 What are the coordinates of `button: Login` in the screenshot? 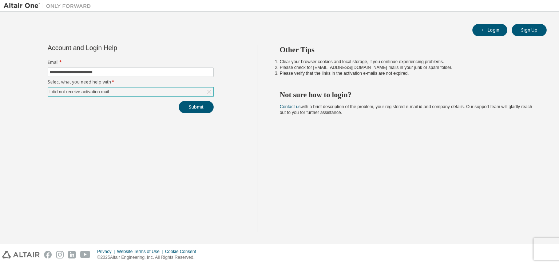 It's located at (489, 30).